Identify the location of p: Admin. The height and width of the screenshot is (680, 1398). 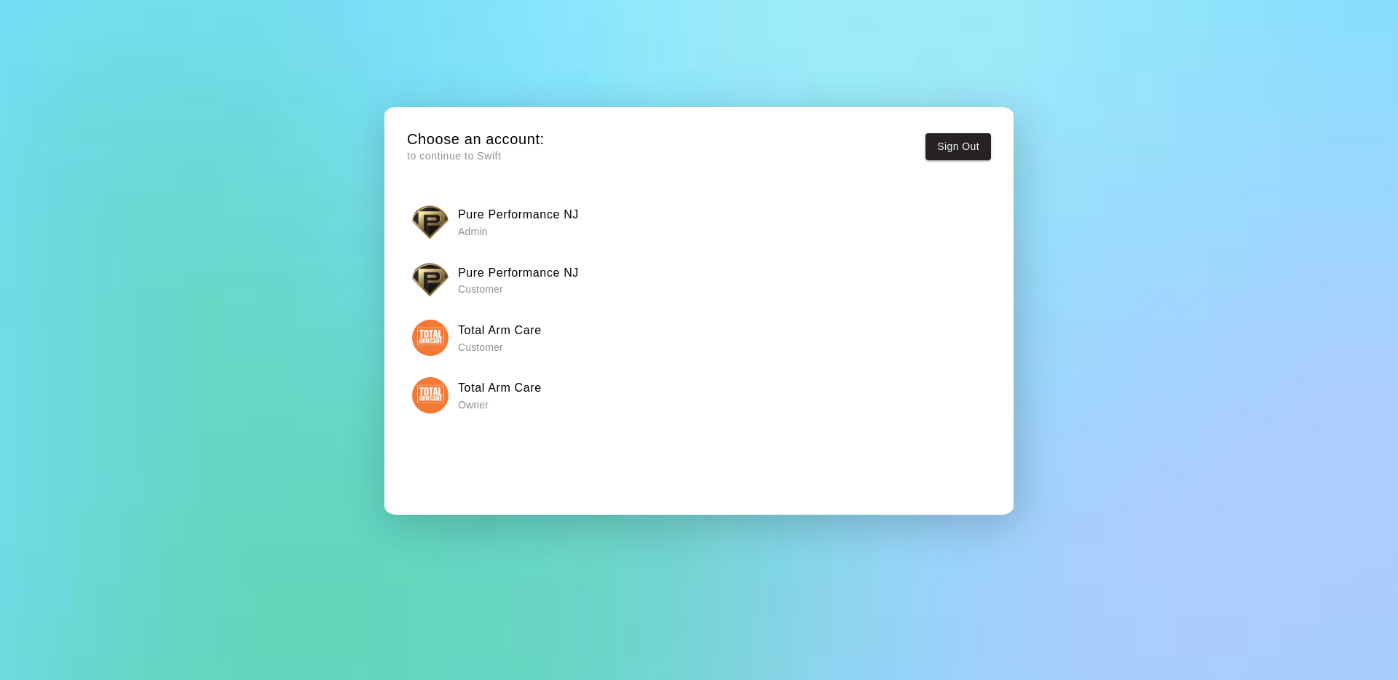
(518, 231).